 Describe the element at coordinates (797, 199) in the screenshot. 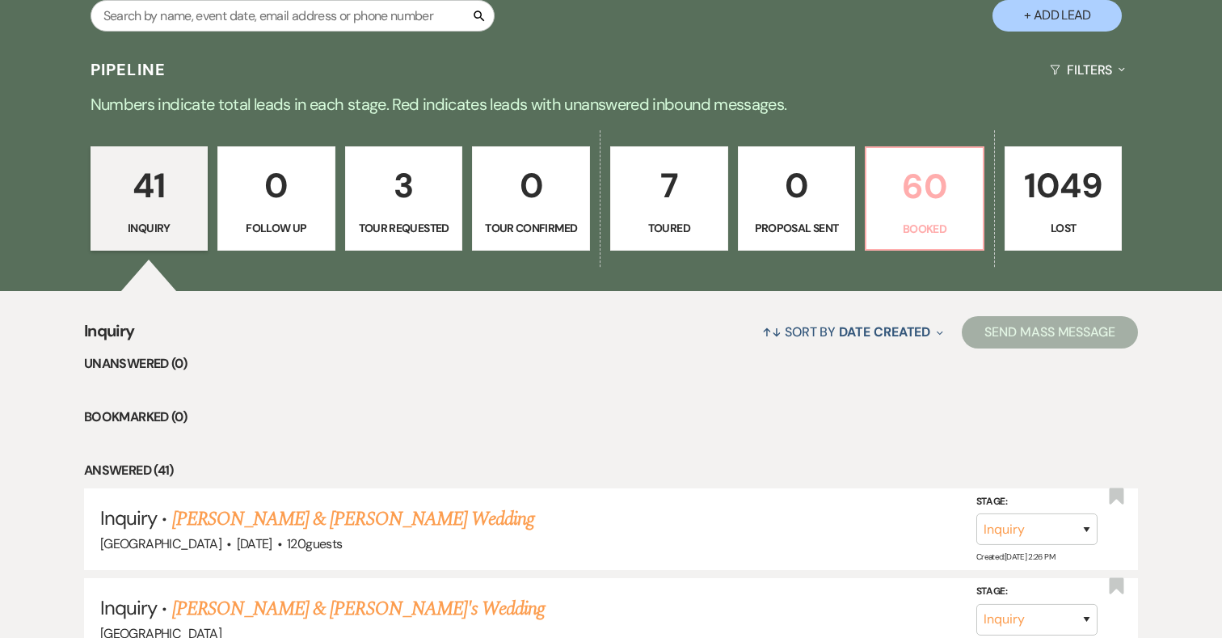

I see `a: 0Proposal Sent` at that location.